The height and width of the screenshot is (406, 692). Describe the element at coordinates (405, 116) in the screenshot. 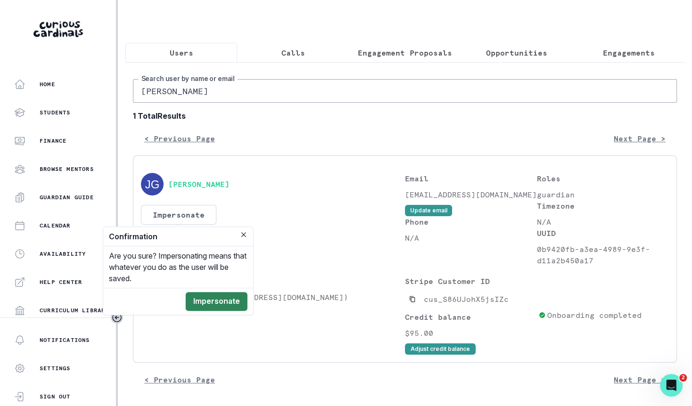

I see `b: 1 Total Results` at that location.